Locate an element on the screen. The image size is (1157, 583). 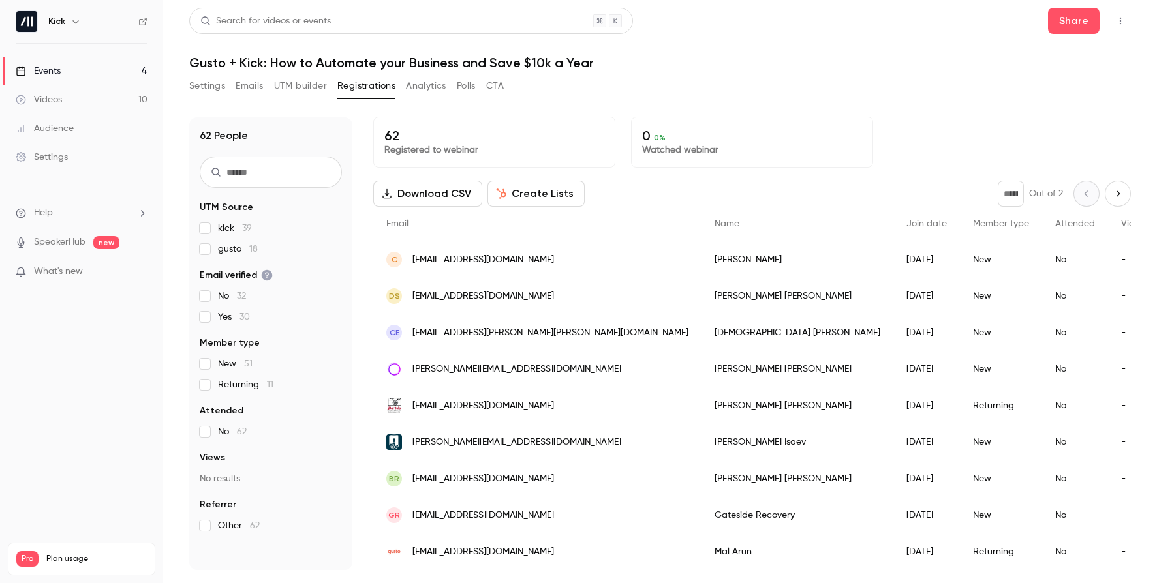
span: Plan usage is located at coordinates (97, 559).